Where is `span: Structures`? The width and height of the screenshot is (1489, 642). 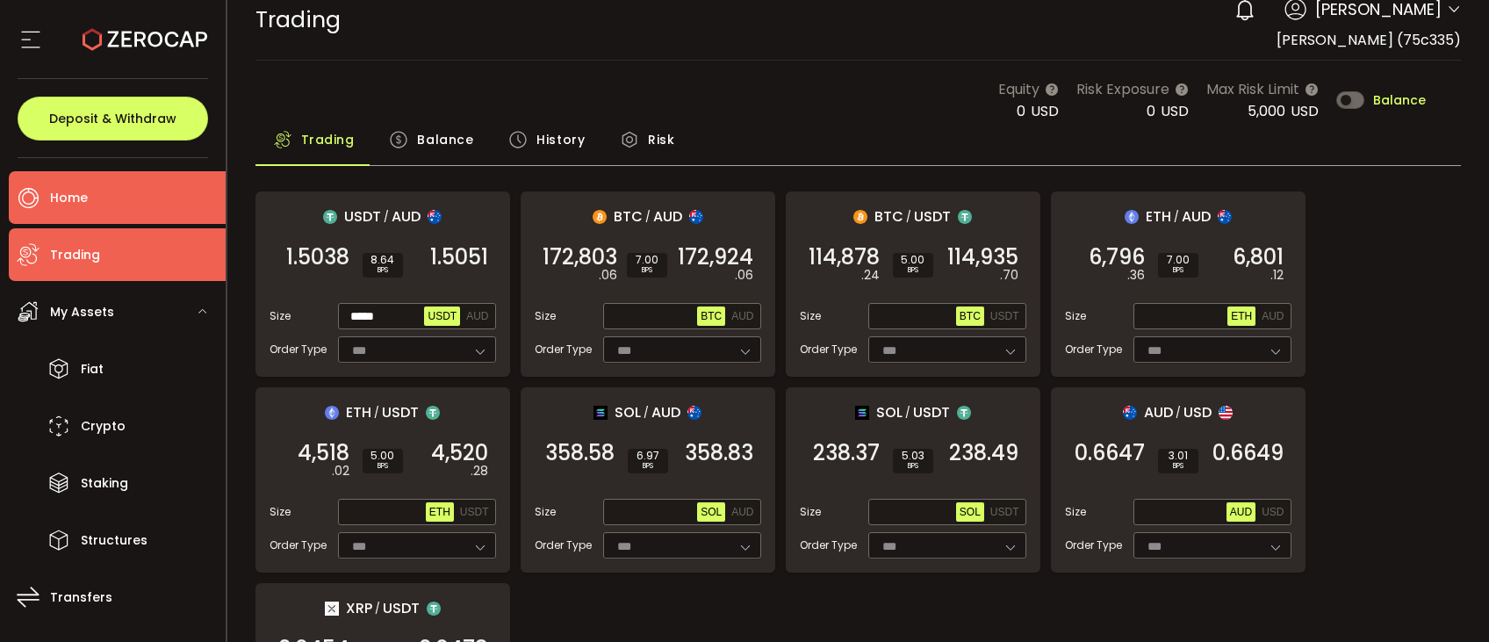
span: Structures is located at coordinates (114, 540).